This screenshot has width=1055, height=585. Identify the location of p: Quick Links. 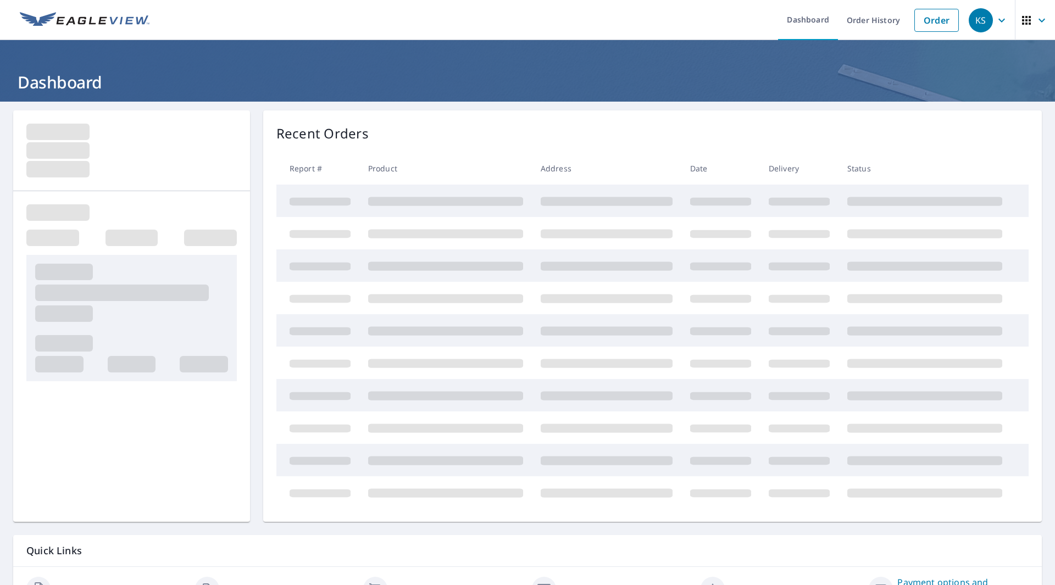
(527, 551).